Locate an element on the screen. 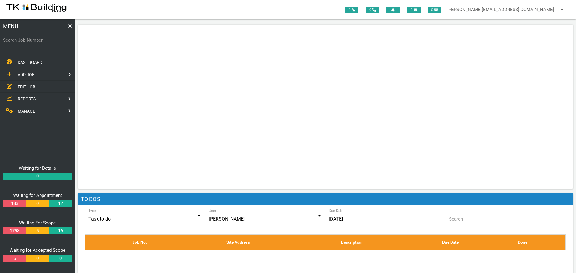 This screenshot has height=273, width=576. span: MENU is located at coordinates (11, 26).